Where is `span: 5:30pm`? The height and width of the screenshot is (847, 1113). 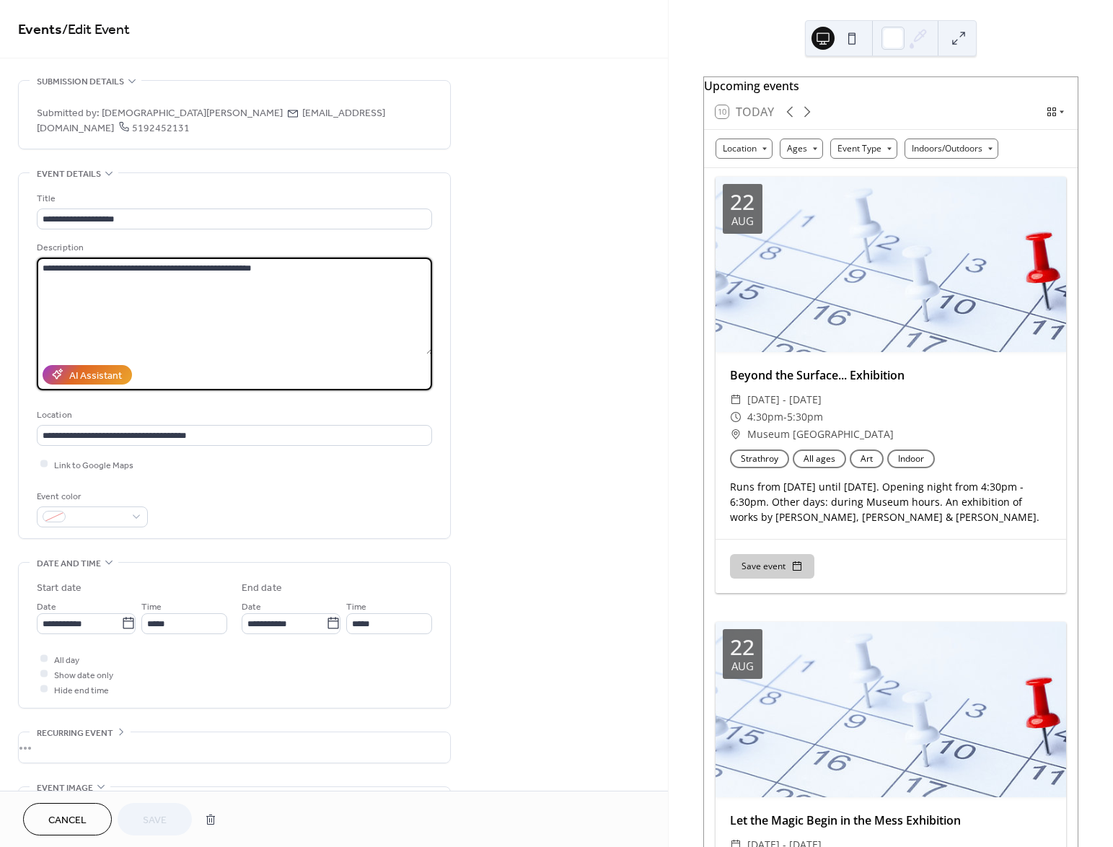
span: 5:30pm is located at coordinates (805, 417).